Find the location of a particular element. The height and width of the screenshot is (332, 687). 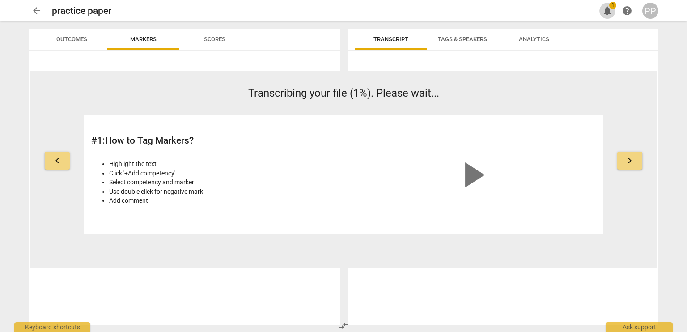

span: Transcribing your file (1%). Please wait... is located at coordinates (344, 93).